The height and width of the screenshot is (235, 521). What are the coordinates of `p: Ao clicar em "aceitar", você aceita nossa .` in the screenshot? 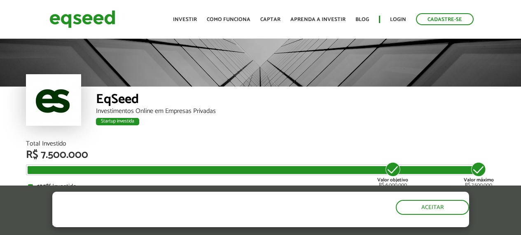 It's located at (177, 223).